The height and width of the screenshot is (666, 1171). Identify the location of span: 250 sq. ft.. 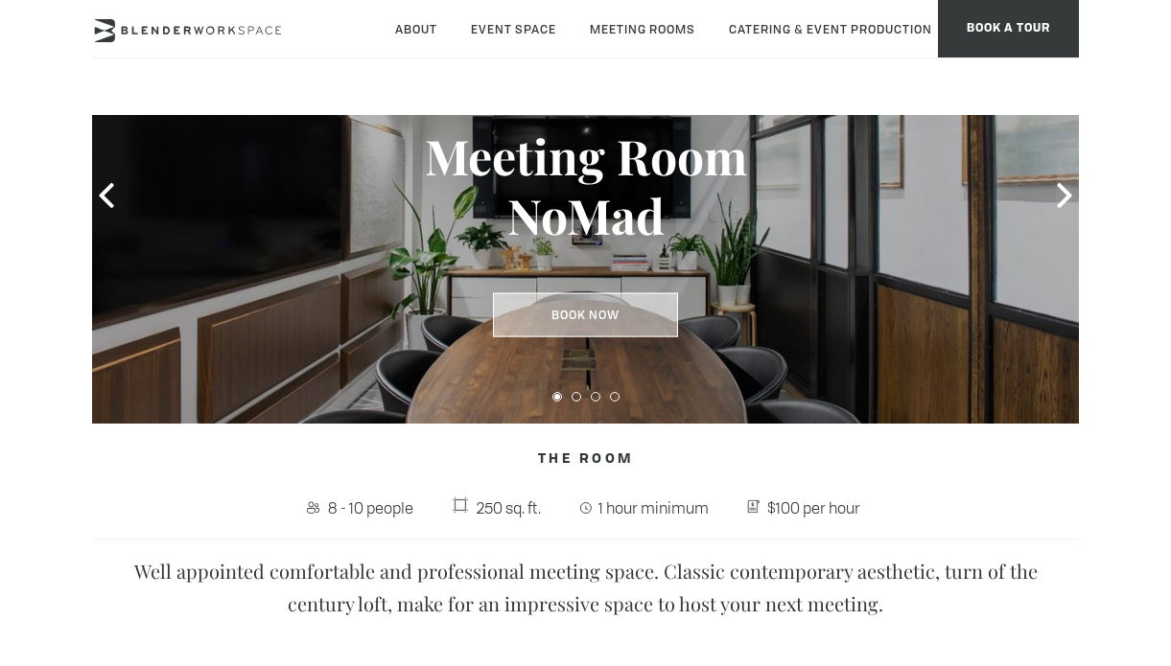
(508, 508).